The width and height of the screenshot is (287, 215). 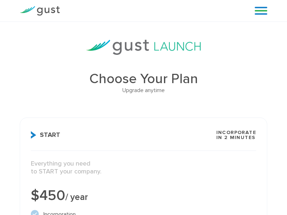 What do you see at coordinates (144, 168) in the screenshot?
I see `p: Everything you need to START your company.` at bounding box center [144, 168].